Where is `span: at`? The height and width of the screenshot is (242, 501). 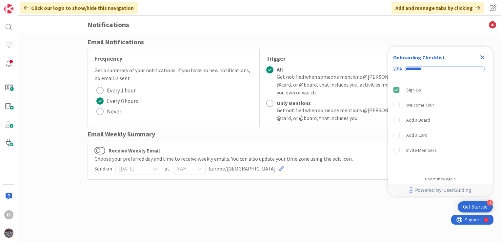 span: at is located at coordinates (167, 169).